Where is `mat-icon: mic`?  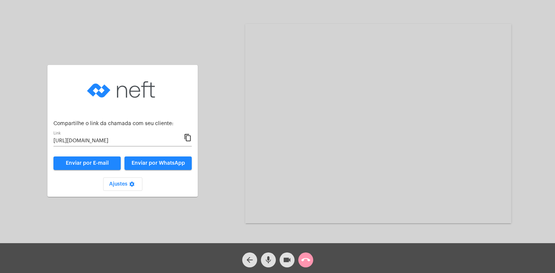
mat-icon: mic is located at coordinates (268, 260).